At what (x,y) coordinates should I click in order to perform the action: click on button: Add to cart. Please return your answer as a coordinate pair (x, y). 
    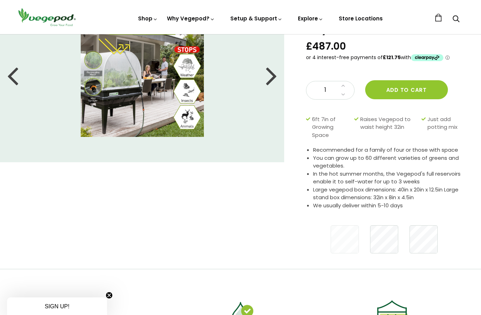
    Looking at the image, I should click on (406, 90).